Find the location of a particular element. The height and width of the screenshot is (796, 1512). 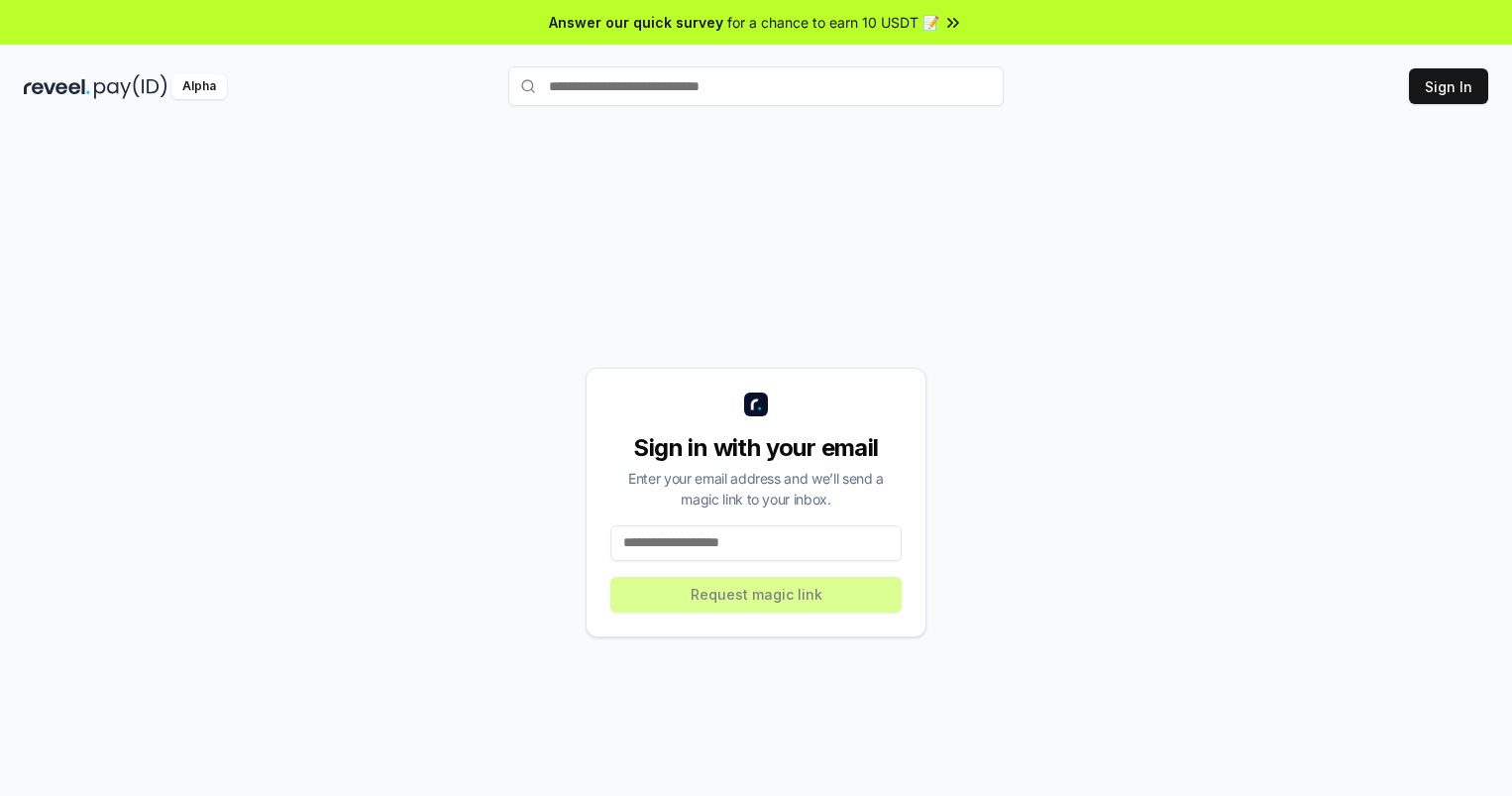

span: for a chance to earn 10 USDT 📝 is located at coordinates (834, 22).